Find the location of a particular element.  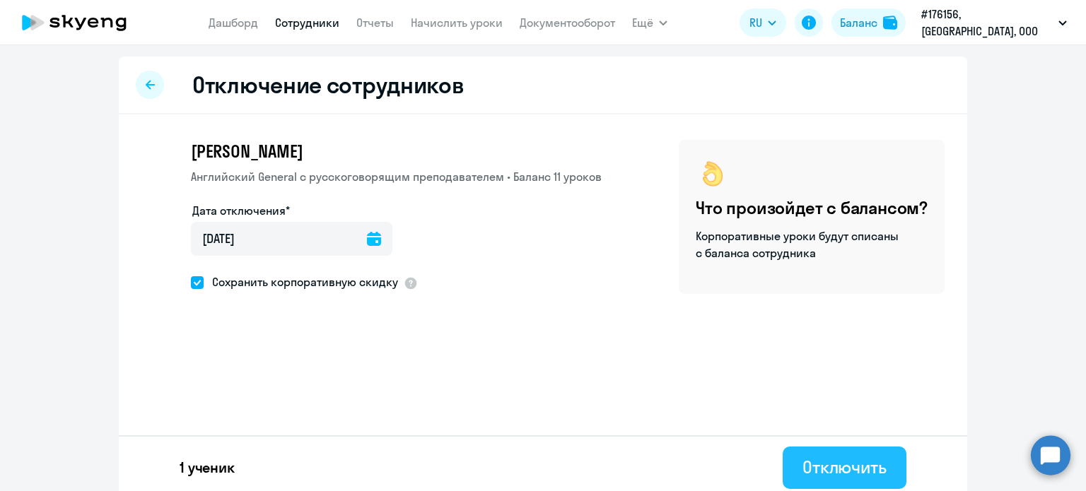

button: RU is located at coordinates (763, 23).